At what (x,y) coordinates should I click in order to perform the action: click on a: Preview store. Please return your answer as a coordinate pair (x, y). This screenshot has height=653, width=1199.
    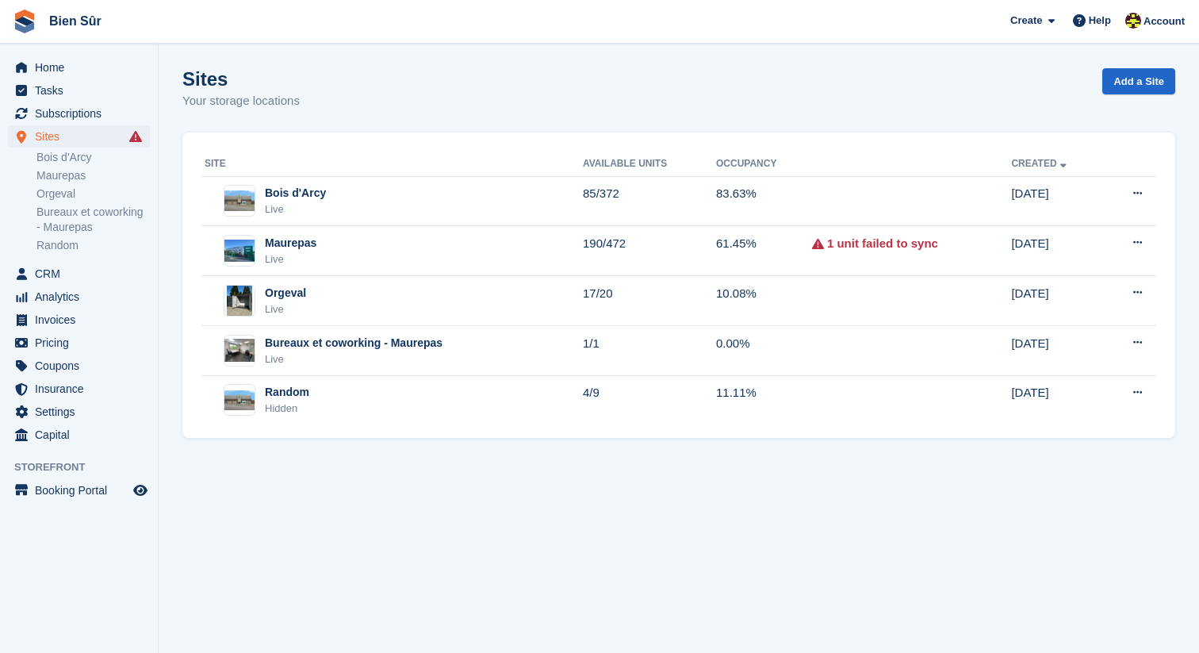
    Looking at the image, I should click on (140, 490).